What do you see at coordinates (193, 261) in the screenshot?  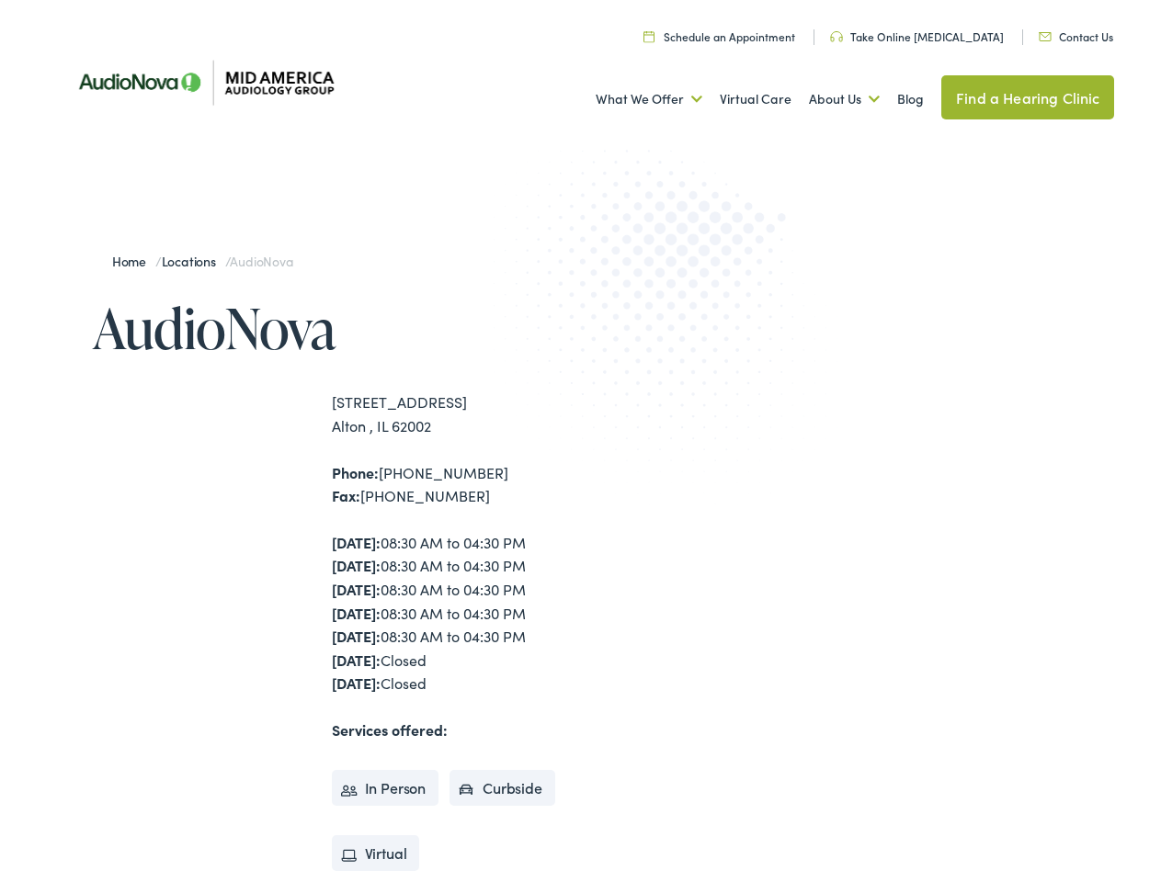 I see `a: Locations` at bounding box center [193, 261].